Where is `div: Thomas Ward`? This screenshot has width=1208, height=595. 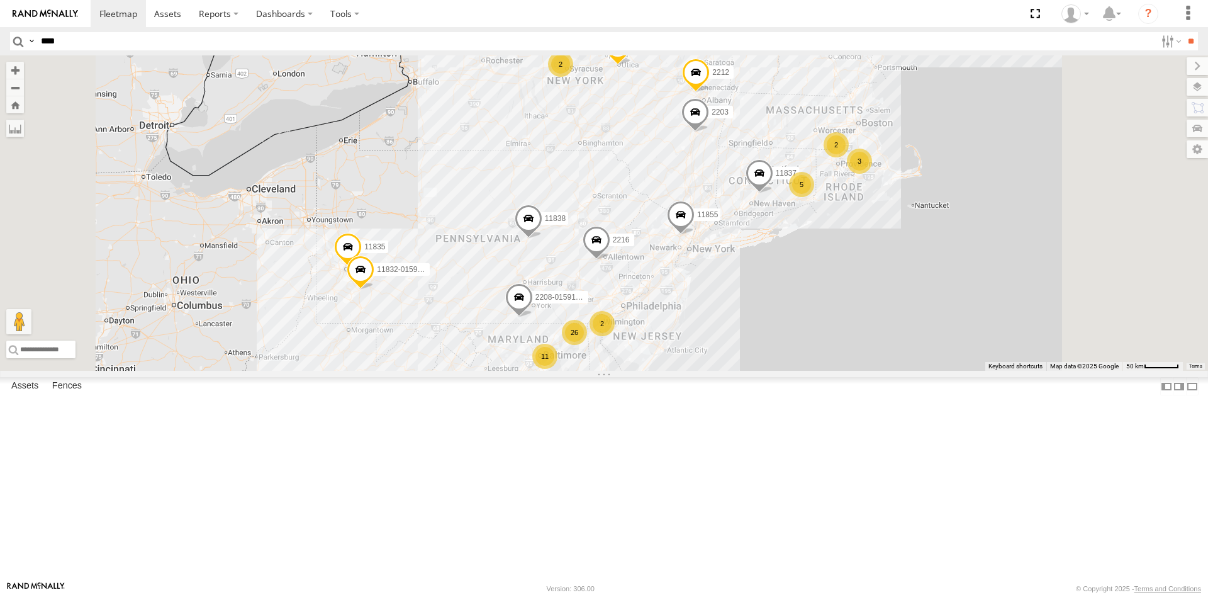
div: Thomas Ward is located at coordinates (1075, 14).